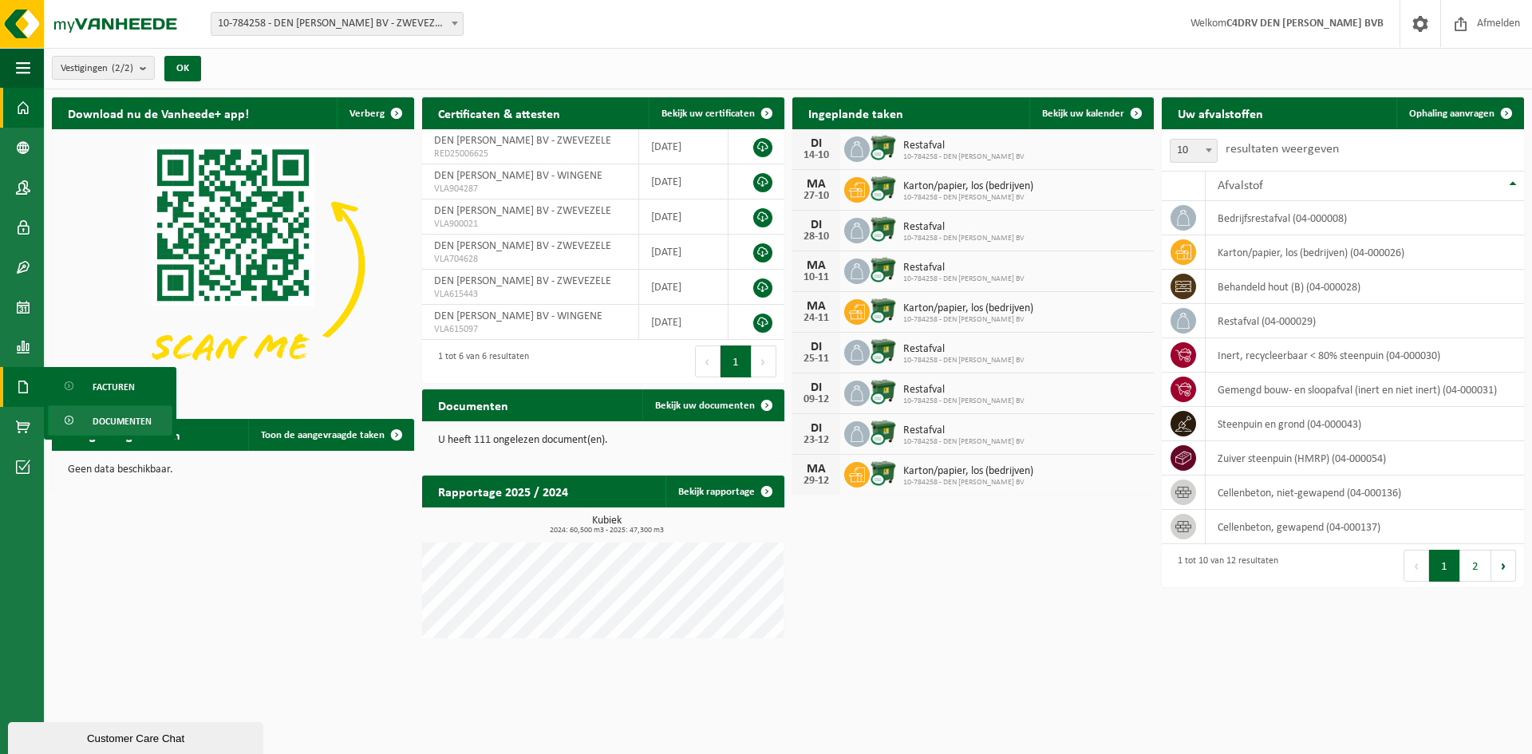  Describe the element at coordinates (705, 405) in the screenshot. I see `span: Bekijk uw documenten` at that location.